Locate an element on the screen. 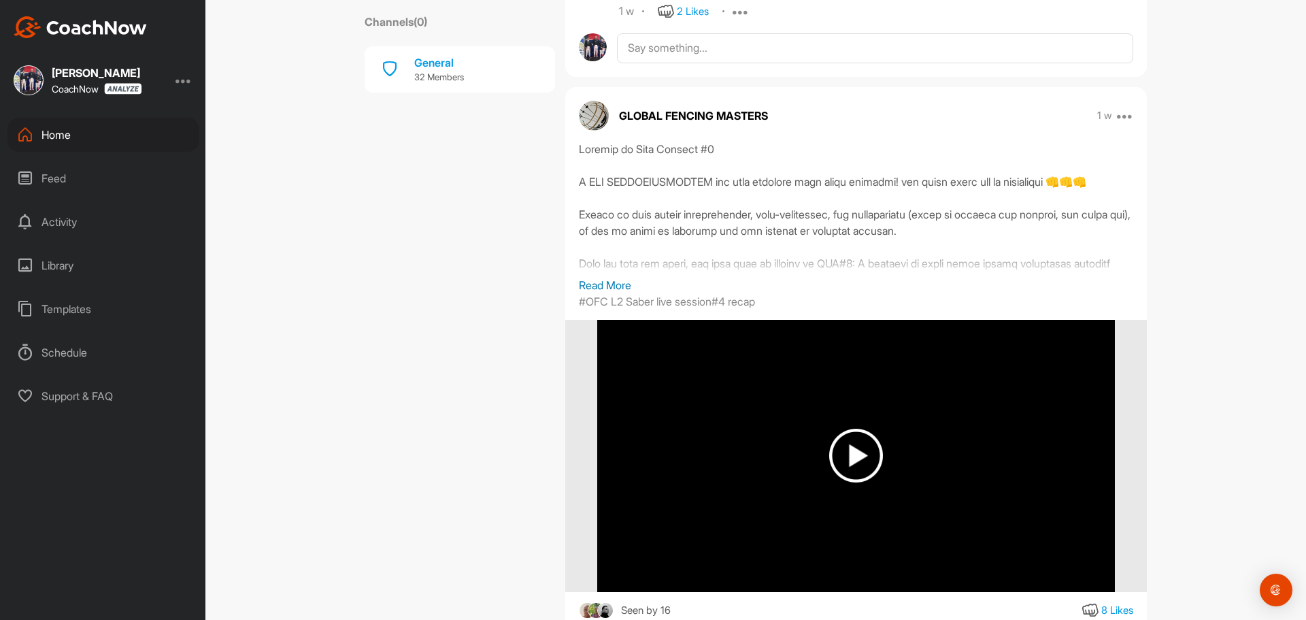  div: Templates is located at coordinates (103, 309).